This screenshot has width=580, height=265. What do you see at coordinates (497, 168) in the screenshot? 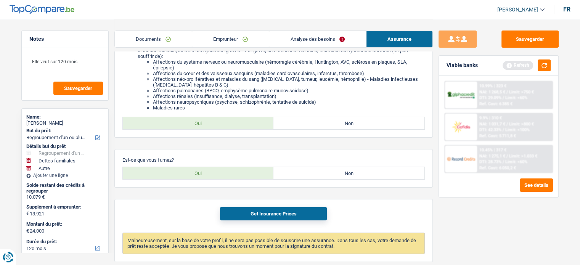
I see `div: Ref. Cost: 6 050,2 €` at bounding box center [497, 168].